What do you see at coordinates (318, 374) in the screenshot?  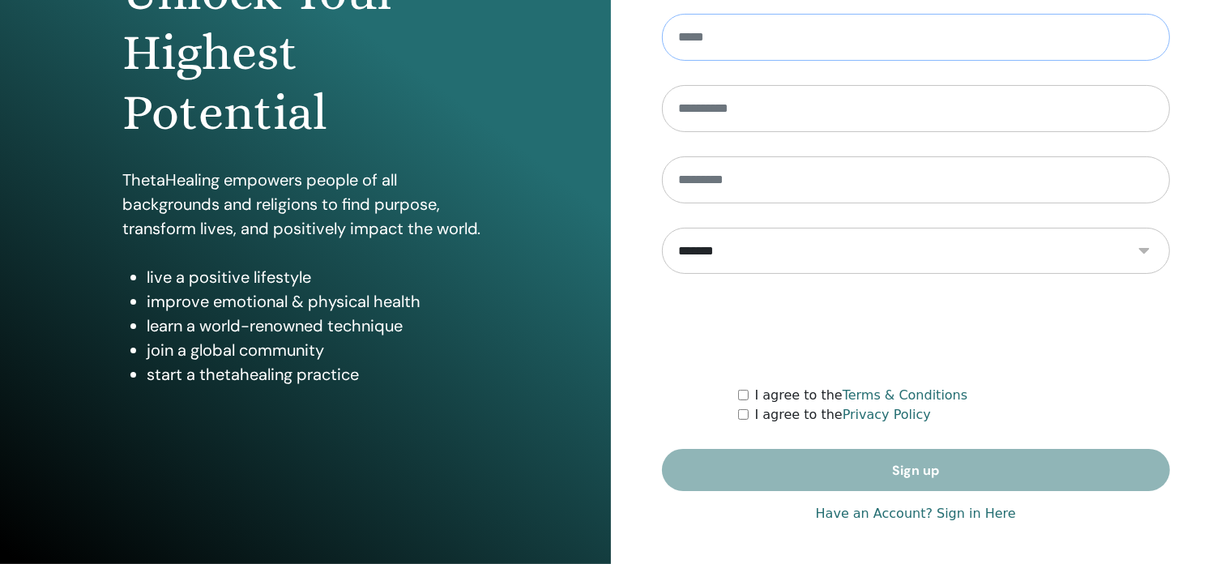 I see `li: start a thetahealing practice` at bounding box center [318, 374].